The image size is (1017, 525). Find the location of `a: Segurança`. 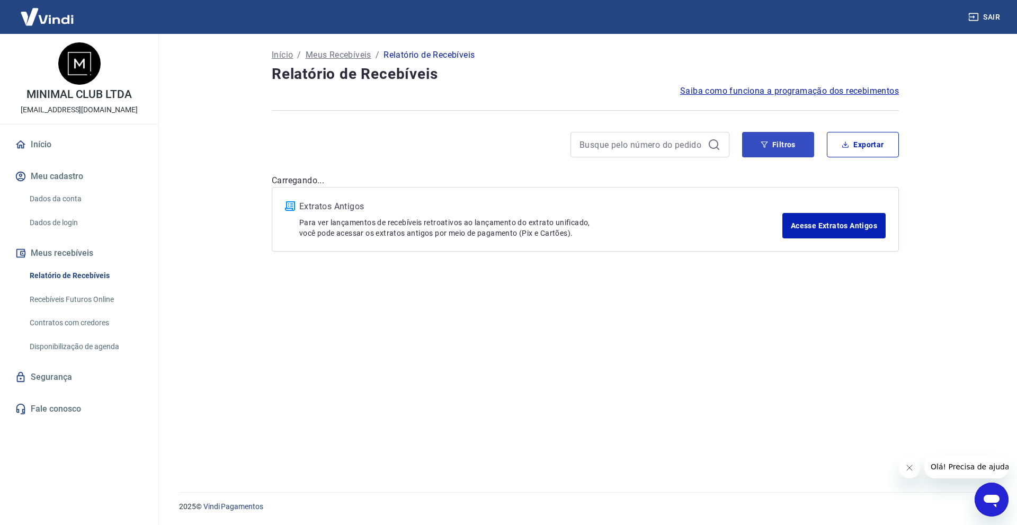

a: Segurança is located at coordinates (79, 377).